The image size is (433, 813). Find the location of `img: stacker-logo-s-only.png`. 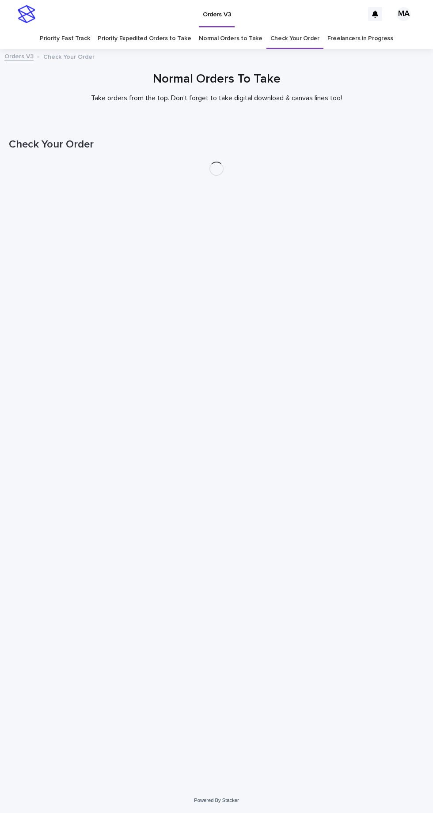

img: stacker-logo-s-only.png is located at coordinates (27, 14).